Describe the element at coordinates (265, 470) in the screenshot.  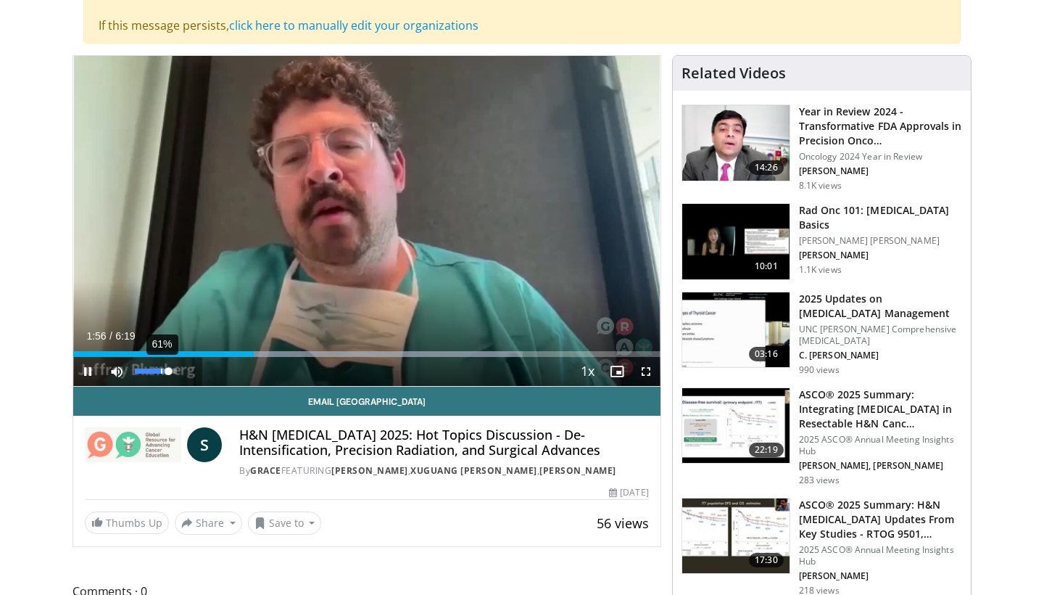
I see `a: GRACE` at that location.